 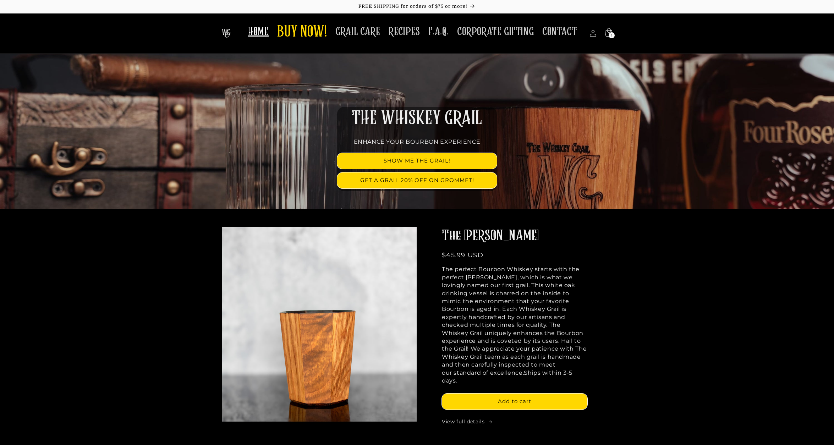 What do you see at coordinates (495, 32) in the screenshot?
I see `span: CORPORATE GIFTING` at bounding box center [495, 32].